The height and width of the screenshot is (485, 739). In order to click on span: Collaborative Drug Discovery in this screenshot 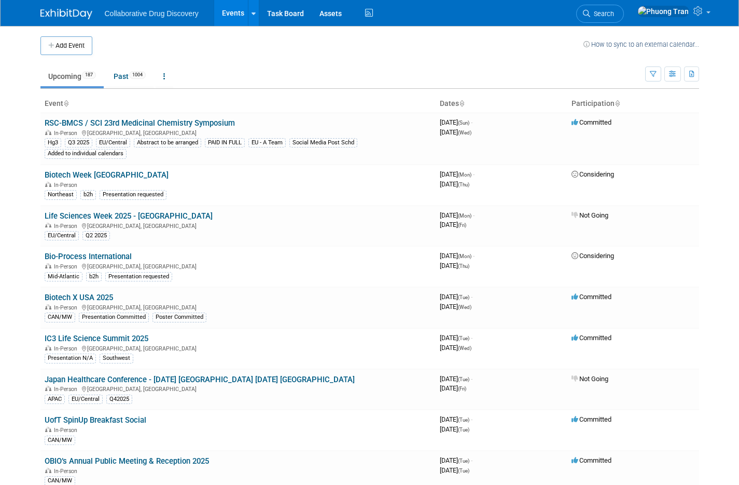, I will do `click(152, 13)`.